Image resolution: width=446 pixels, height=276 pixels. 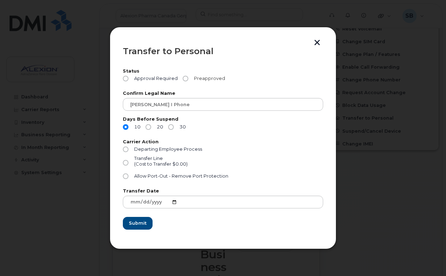 What do you see at coordinates (223, 51) in the screenshot?
I see `div: Transfer to Personal` at bounding box center [223, 51].